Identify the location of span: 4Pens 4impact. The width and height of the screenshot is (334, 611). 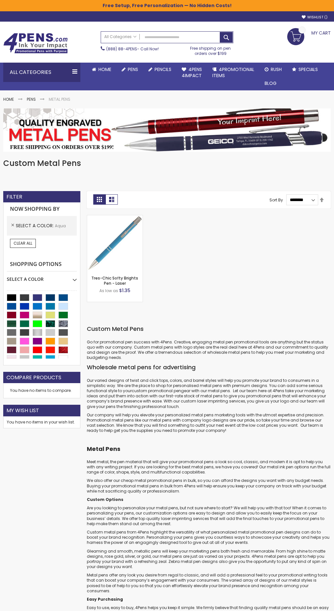
(192, 72).